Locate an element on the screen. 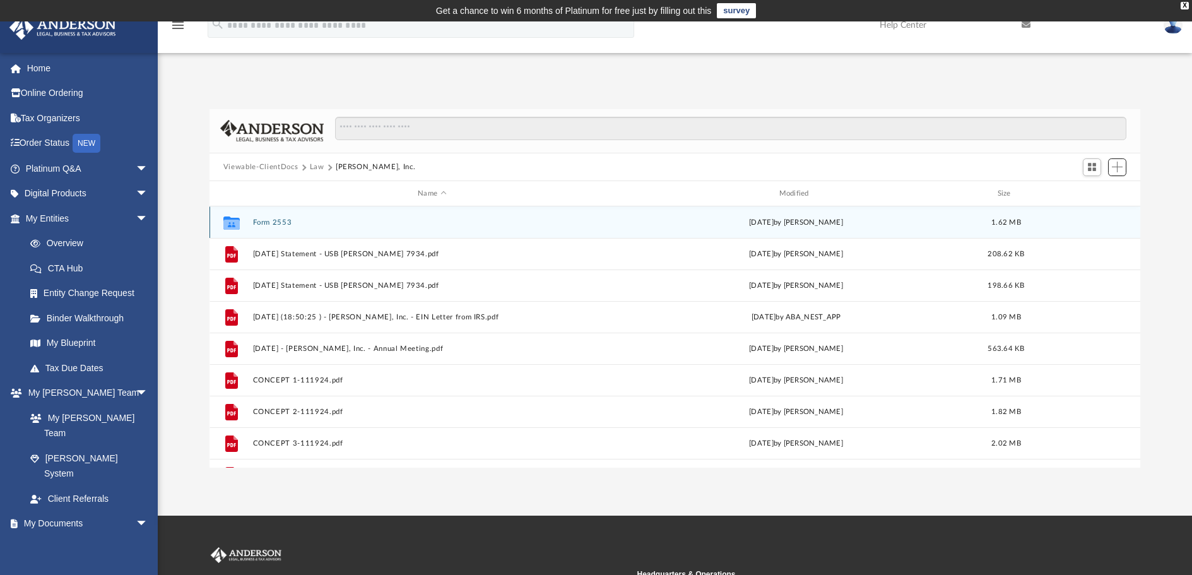 This screenshot has height=575, width=1192. button: Switch to Grid View is located at coordinates (1092, 167).